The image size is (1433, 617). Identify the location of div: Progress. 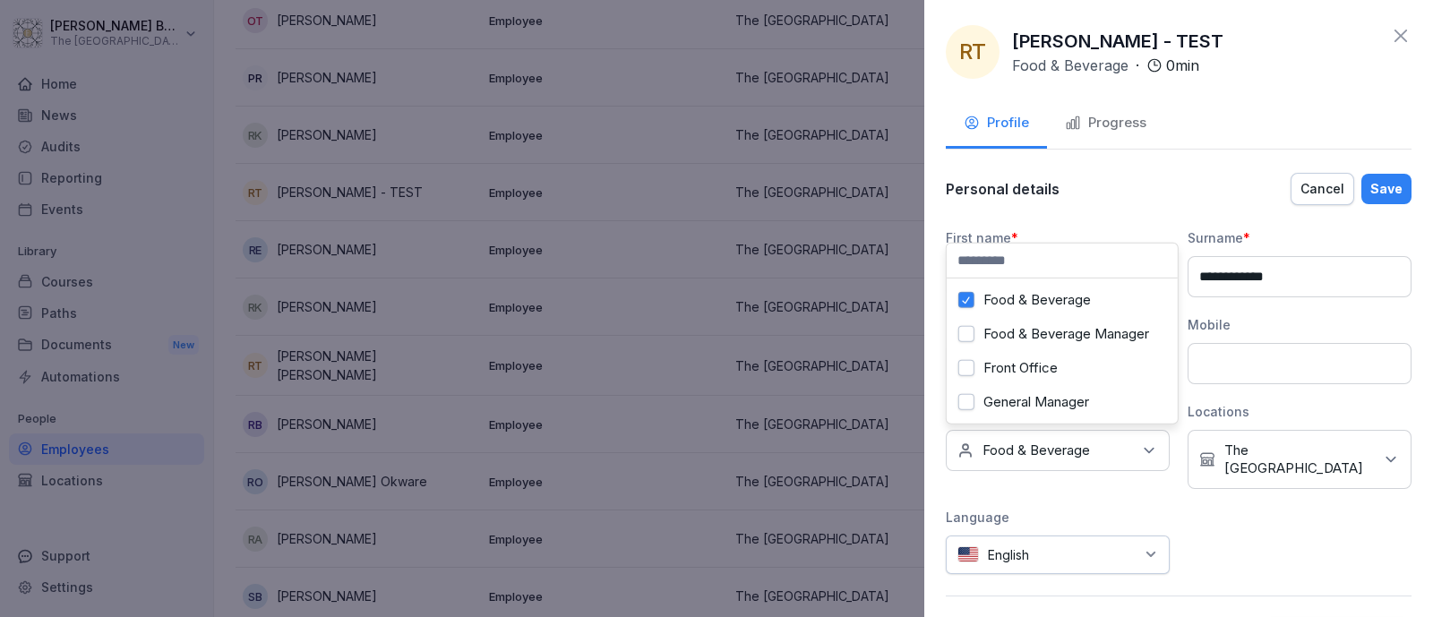
(1105, 123).